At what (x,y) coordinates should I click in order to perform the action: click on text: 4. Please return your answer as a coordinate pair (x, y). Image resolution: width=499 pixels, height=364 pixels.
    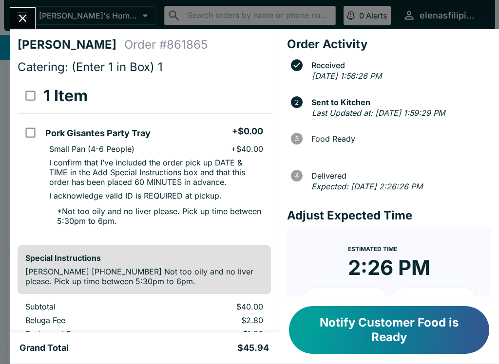
    Looking at the image, I should click on (296, 176).